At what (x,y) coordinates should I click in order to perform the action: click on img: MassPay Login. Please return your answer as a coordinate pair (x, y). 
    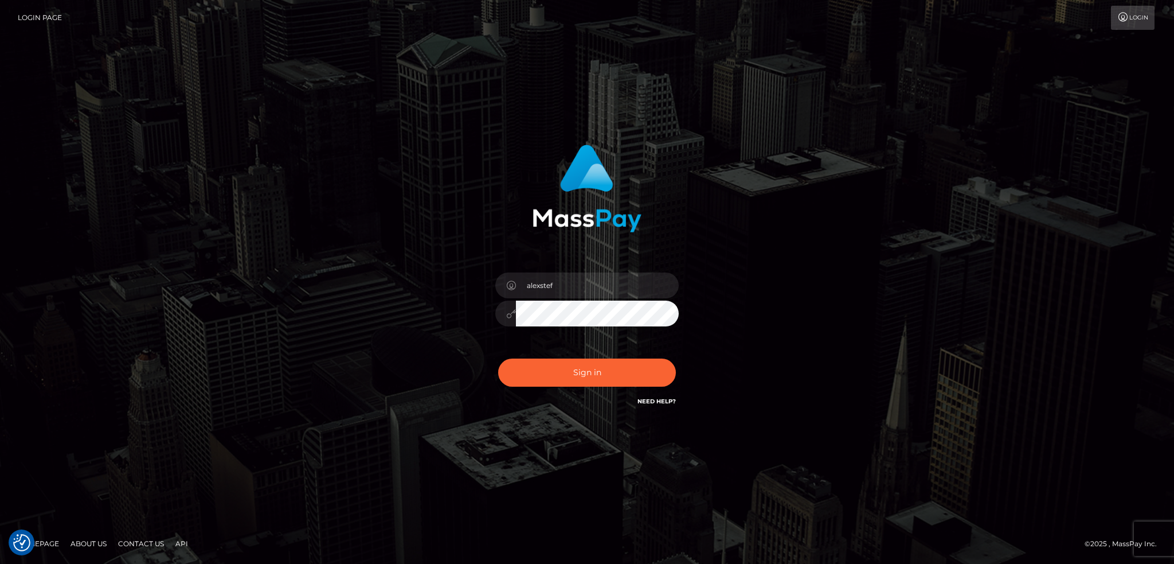
    Looking at the image, I should click on (587, 188).